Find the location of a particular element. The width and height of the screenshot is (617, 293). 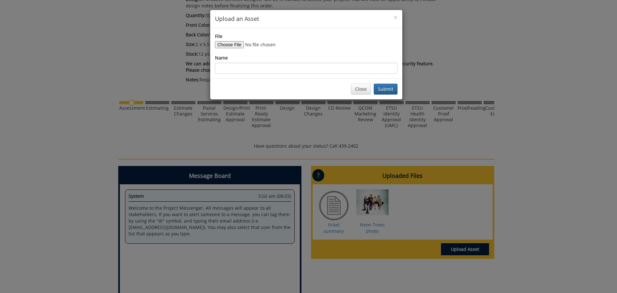

label: File is located at coordinates (219, 36).